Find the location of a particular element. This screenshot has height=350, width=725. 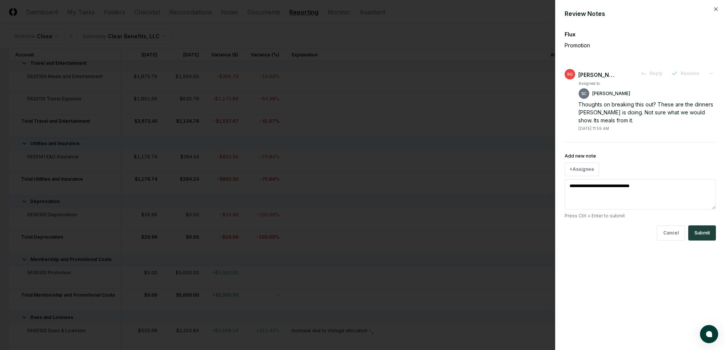

button: Resolve is located at coordinates (685, 74).